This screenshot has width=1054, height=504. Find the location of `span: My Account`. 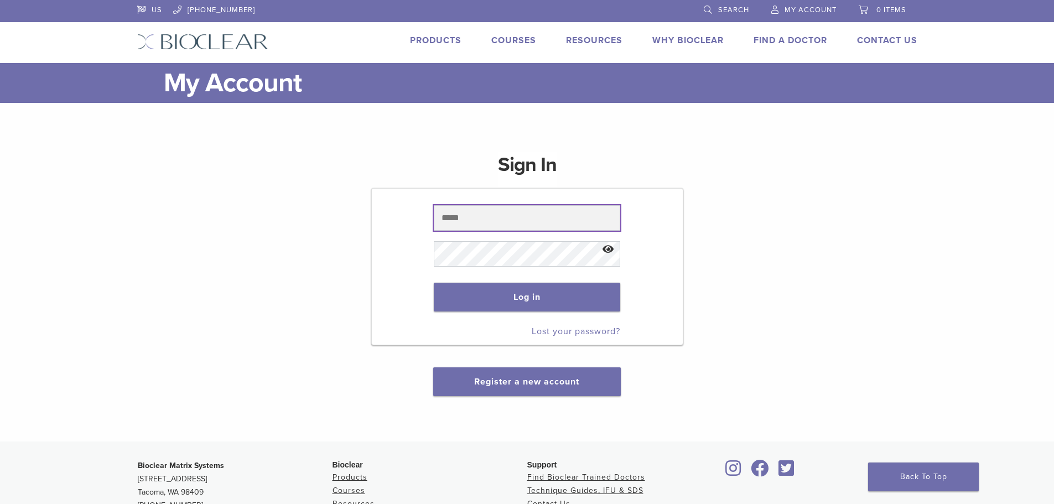

span: My Account is located at coordinates (811, 10).